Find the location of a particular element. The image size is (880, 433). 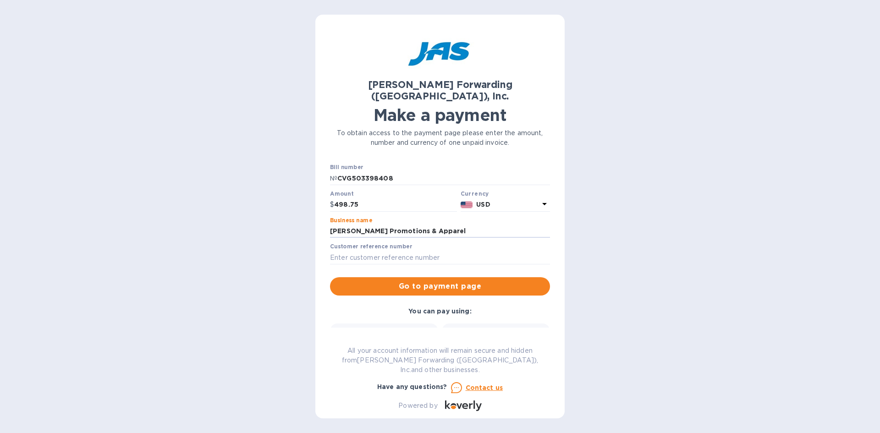

input: Enter bill number is located at coordinates (444, 178).